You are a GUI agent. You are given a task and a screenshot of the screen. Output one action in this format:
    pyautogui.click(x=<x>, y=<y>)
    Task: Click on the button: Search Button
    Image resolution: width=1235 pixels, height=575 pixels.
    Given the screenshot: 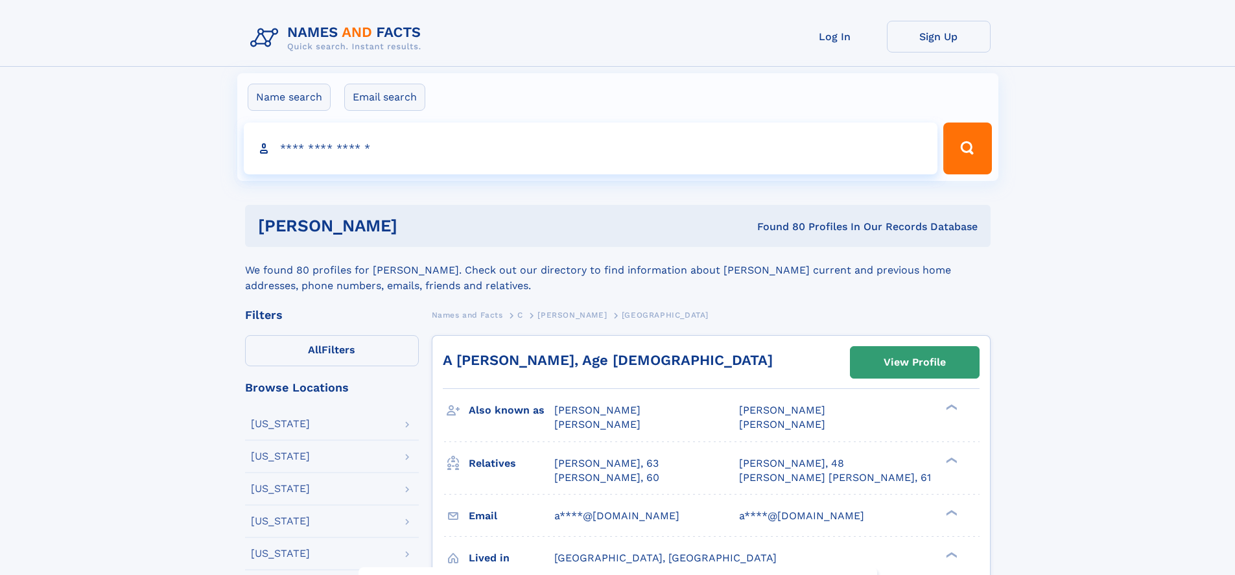 What is the action you would take?
    pyautogui.click(x=967, y=148)
    